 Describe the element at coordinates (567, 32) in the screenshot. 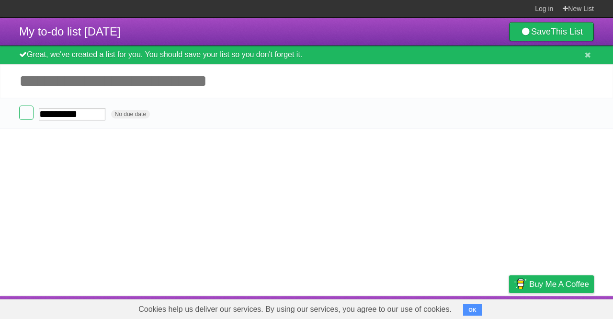

I see `b: This List` at that location.